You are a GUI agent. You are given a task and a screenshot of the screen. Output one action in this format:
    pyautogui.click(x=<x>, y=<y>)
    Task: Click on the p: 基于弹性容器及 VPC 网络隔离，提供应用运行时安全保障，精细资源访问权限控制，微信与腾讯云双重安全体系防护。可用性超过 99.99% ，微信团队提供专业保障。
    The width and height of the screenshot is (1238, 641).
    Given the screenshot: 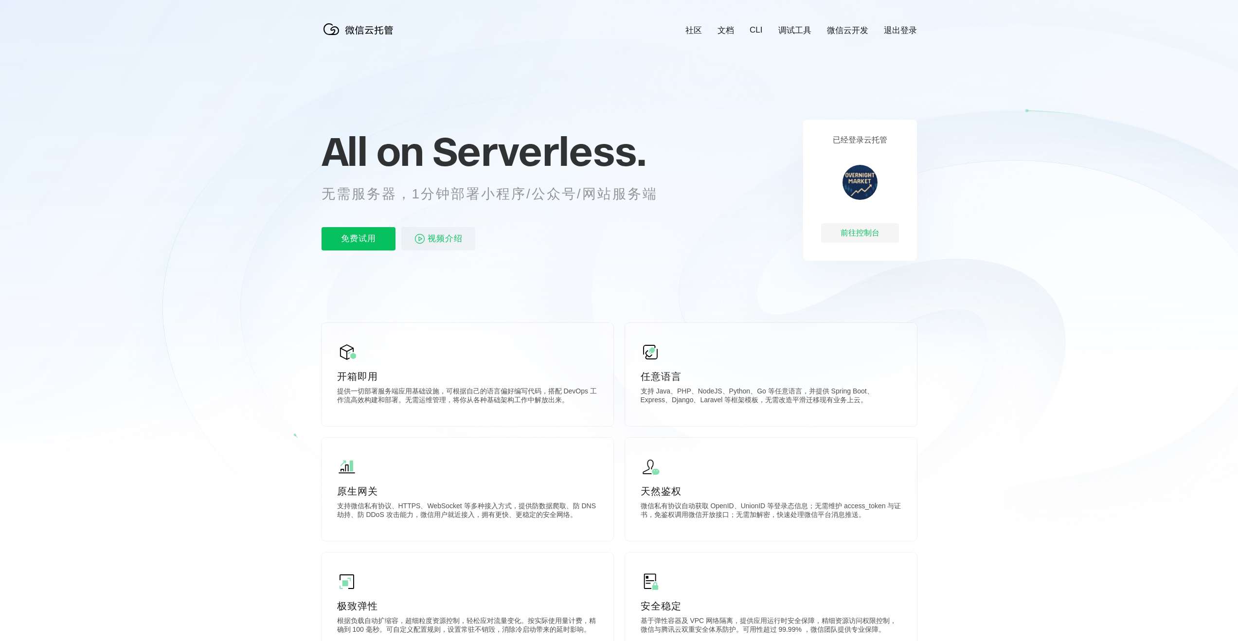 What is the action you would take?
    pyautogui.click(x=771, y=626)
    